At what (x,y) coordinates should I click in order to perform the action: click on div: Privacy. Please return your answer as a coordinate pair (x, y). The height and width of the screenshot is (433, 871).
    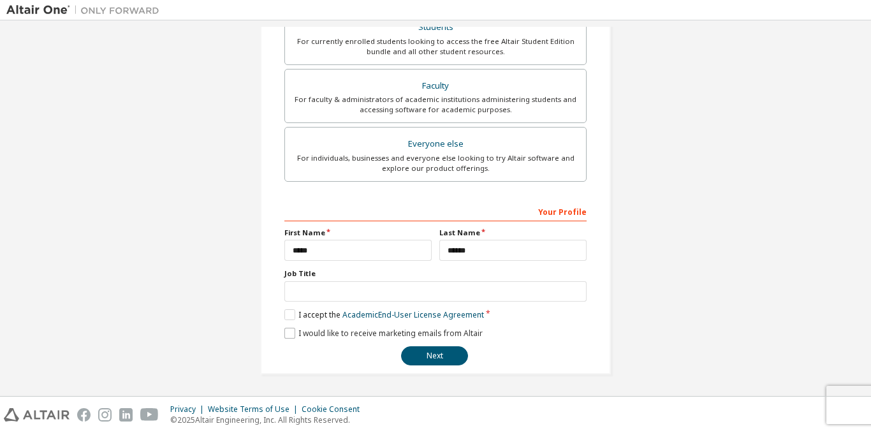
    Looking at the image, I should click on (189, 410).